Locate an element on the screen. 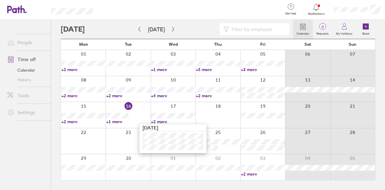 The image size is (385, 190). a: People is located at coordinates (26, 42).